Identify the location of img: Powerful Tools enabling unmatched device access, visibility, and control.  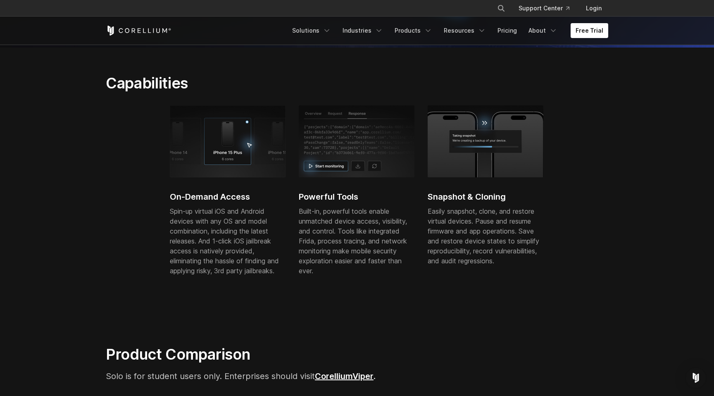
(356, 141).